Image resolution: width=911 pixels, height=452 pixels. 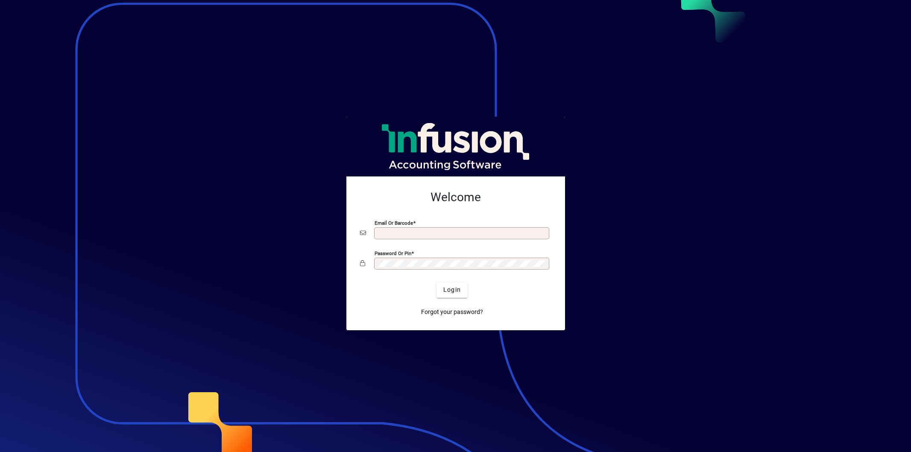 What do you see at coordinates (452, 289) in the screenshot?
I see `span: Login` at bounding box center [452, 289].